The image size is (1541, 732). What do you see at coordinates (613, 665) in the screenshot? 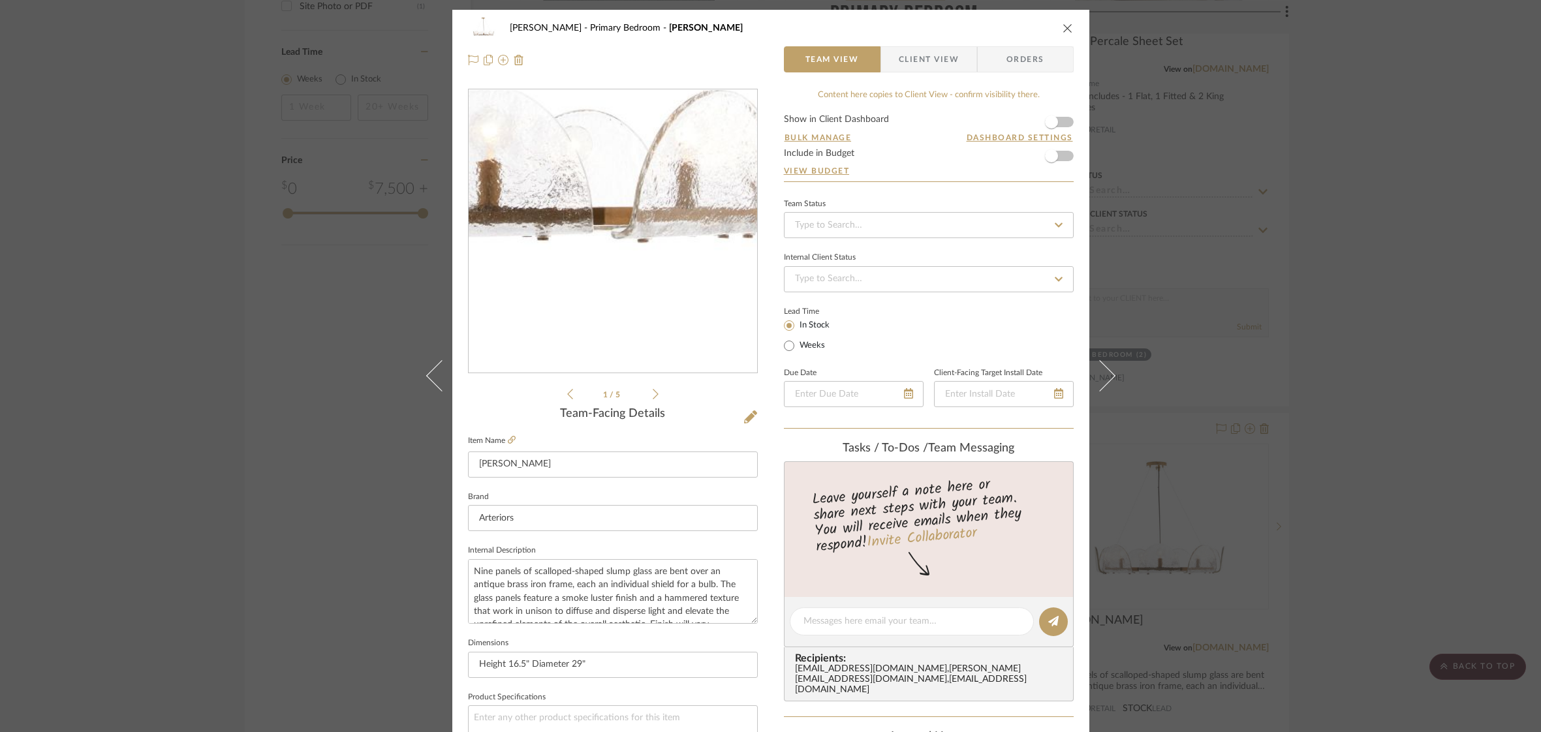
I see `input: Enter the dimensions of this item` at bounding box center [613, 665].